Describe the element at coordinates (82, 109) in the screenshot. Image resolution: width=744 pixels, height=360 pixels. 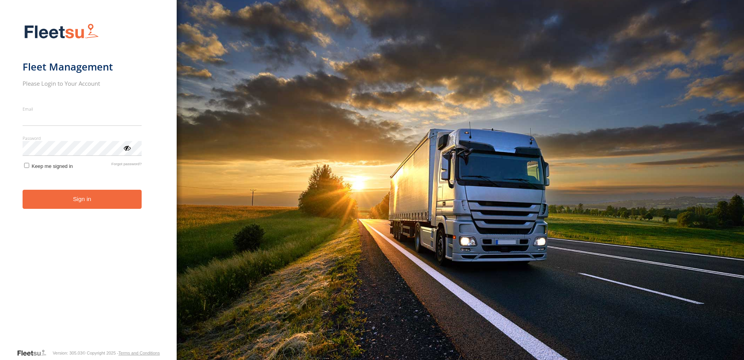
I see `label: Email` at that location.